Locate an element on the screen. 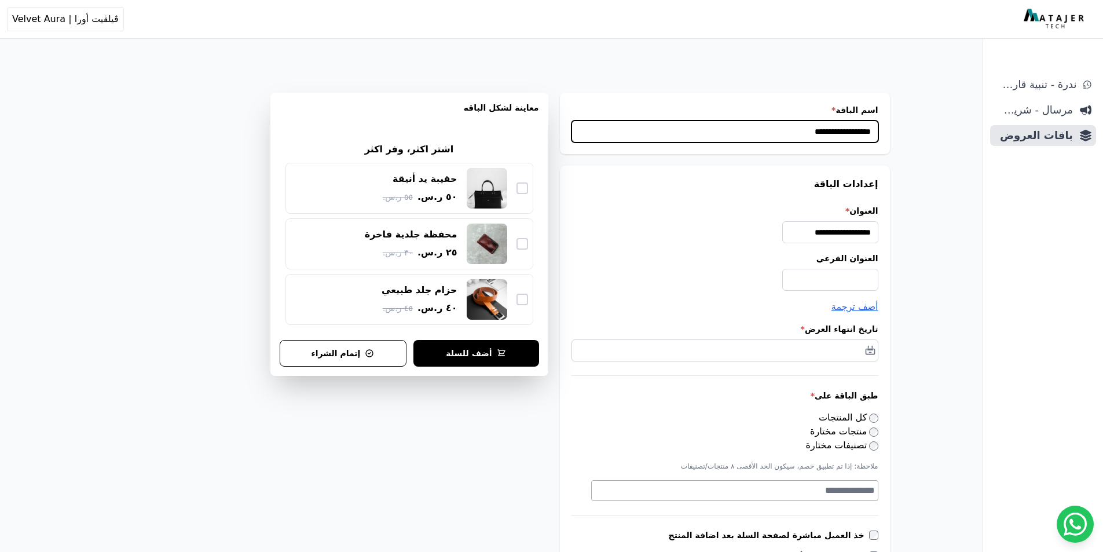 This screenshot has width=1103, height=552. img: محفظة جلدية فاخرة is located at coordinates (487, 244).